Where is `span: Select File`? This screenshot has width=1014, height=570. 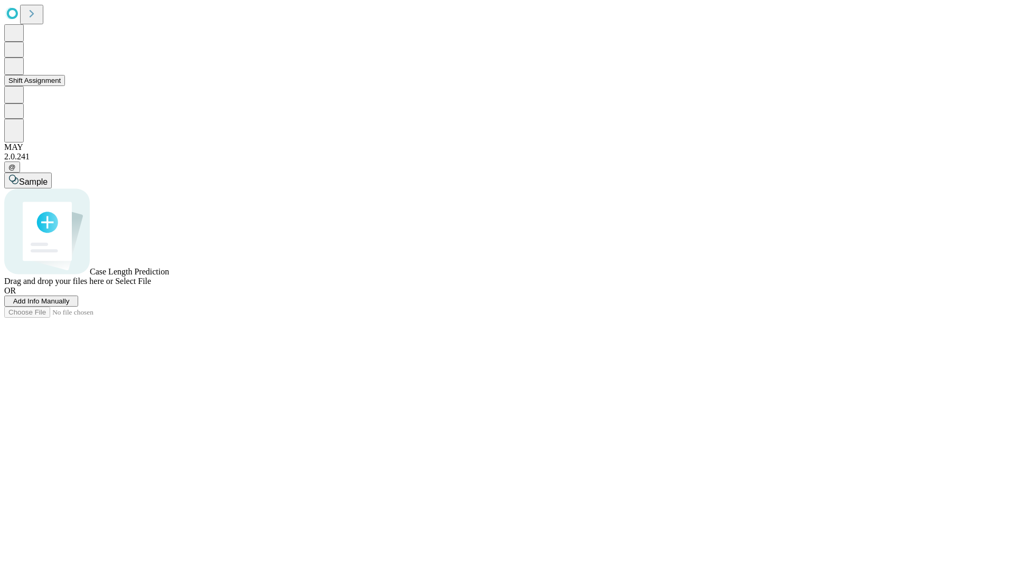
span: Select File is located at coordinates (133, 281).